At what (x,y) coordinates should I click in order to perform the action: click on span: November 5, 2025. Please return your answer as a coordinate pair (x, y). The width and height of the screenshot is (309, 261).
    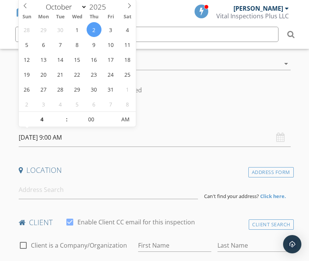
    Looking at the image, I should click on (77, 104).